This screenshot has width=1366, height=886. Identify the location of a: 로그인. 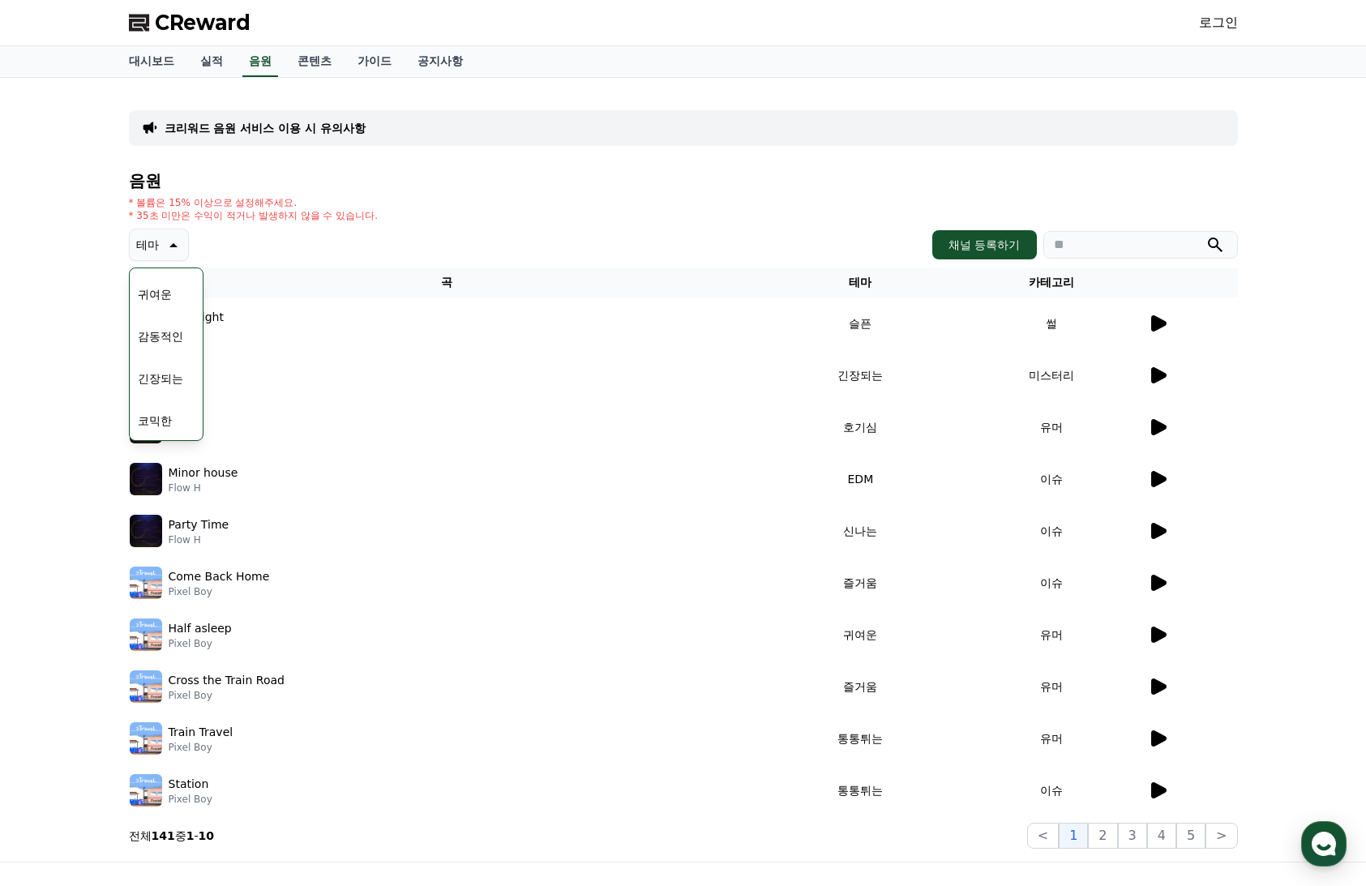
(1218, 23).